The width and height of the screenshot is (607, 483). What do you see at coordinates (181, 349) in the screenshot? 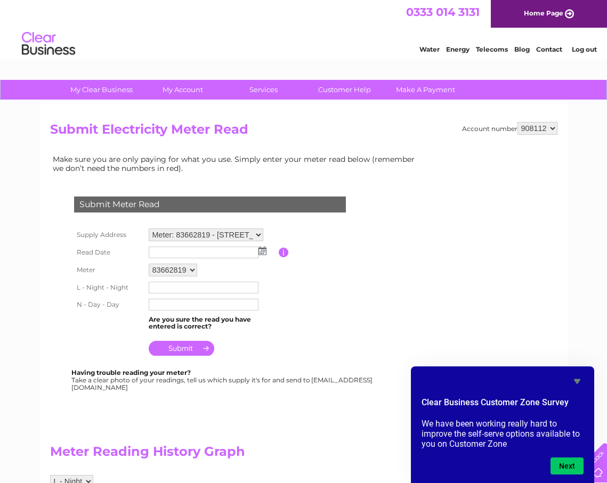
I see `input: Submit` at bounding box center [181, 349].